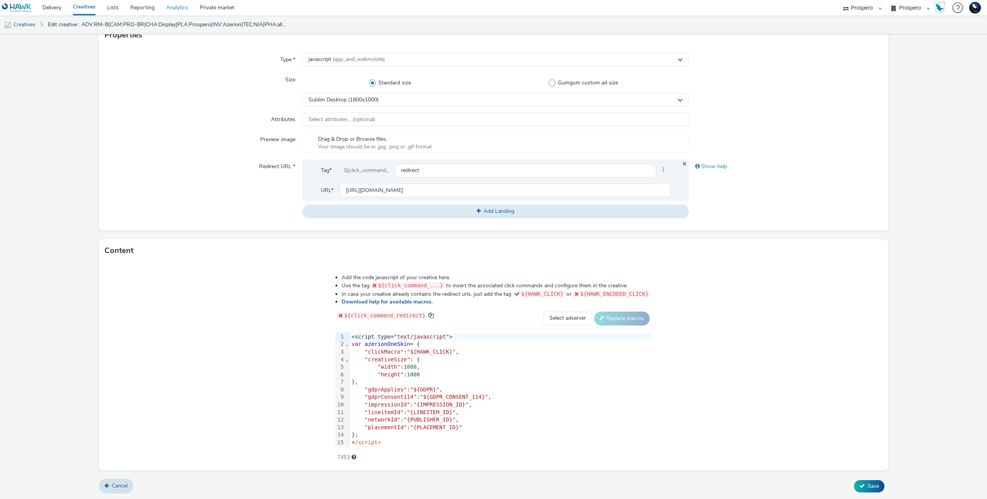  Describe the element at coordinates (431, 315) in the screenshot. I see `span: copy to clipboard` at that location.